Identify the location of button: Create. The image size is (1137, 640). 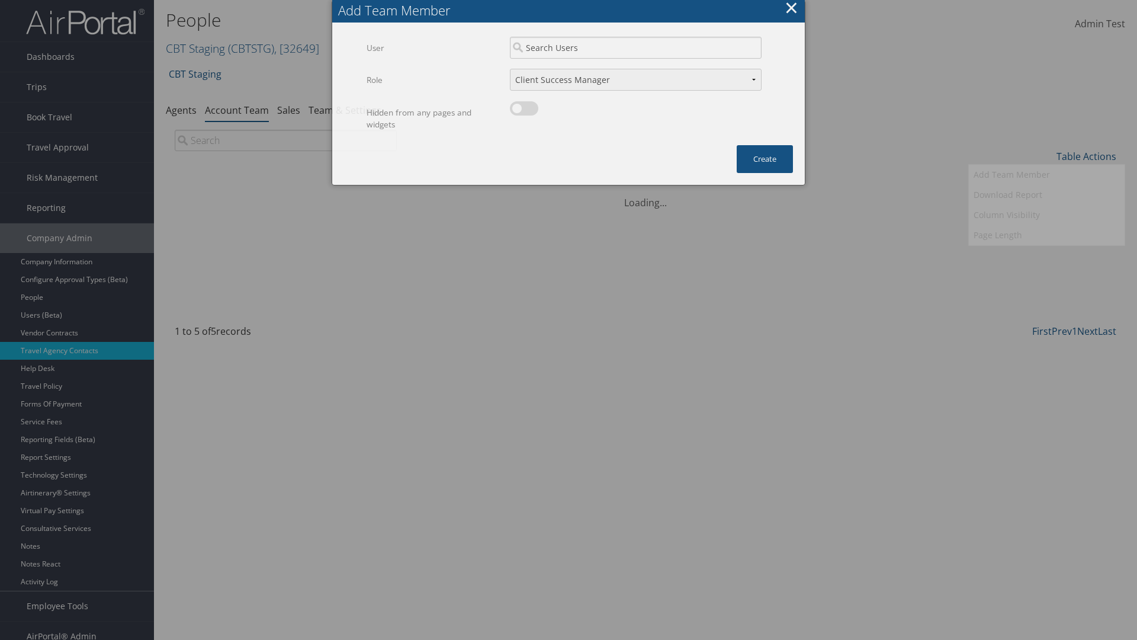
(765, 159).